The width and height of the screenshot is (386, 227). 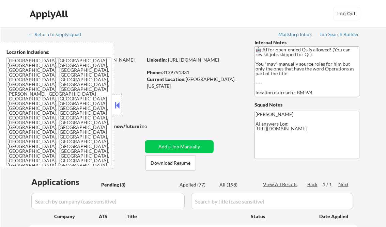 I want to click on input: Search by title (case sensitive), so click(x=272, y=201).